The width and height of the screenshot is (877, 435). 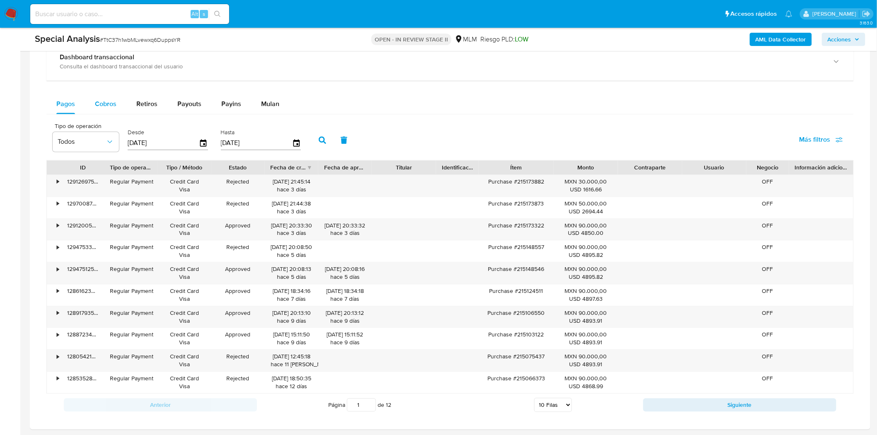 What do you see at coordinates (140, 40) in the screenshot?
I see `span: # TtC37h1wbMLvewxq6DuppsYR` at bounding box center [140, 40].